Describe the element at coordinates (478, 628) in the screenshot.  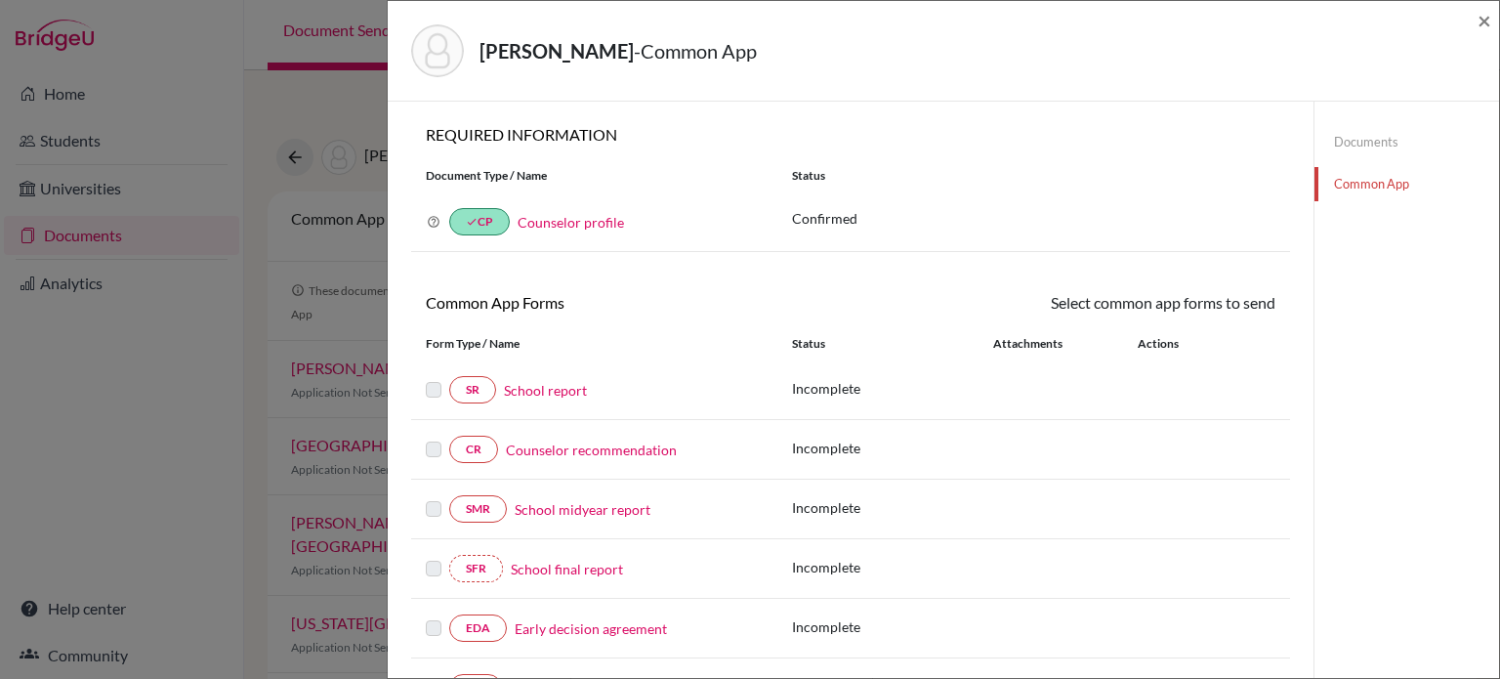
I see `a: EDA` at that location.